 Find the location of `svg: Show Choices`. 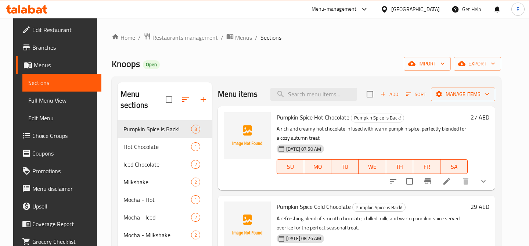

svg: Show Choices is located at coordinates (484, 181).